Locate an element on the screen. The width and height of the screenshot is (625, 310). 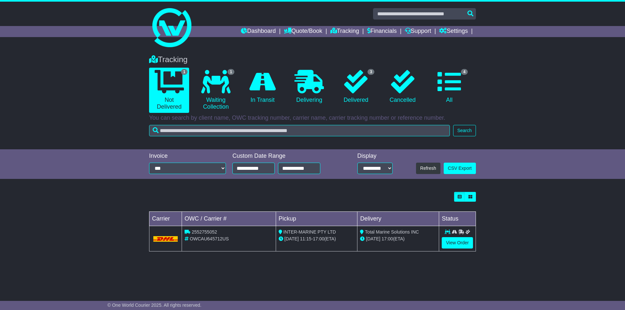
a: Tracking is located at coordinates (344, 32).